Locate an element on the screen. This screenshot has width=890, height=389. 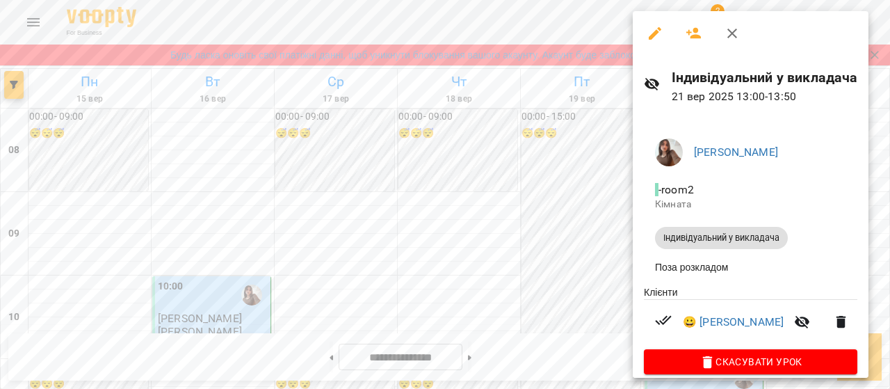
img: e785d2f60518c4d79e432088573c6b51.jpg is located at coordinates (669, 152).